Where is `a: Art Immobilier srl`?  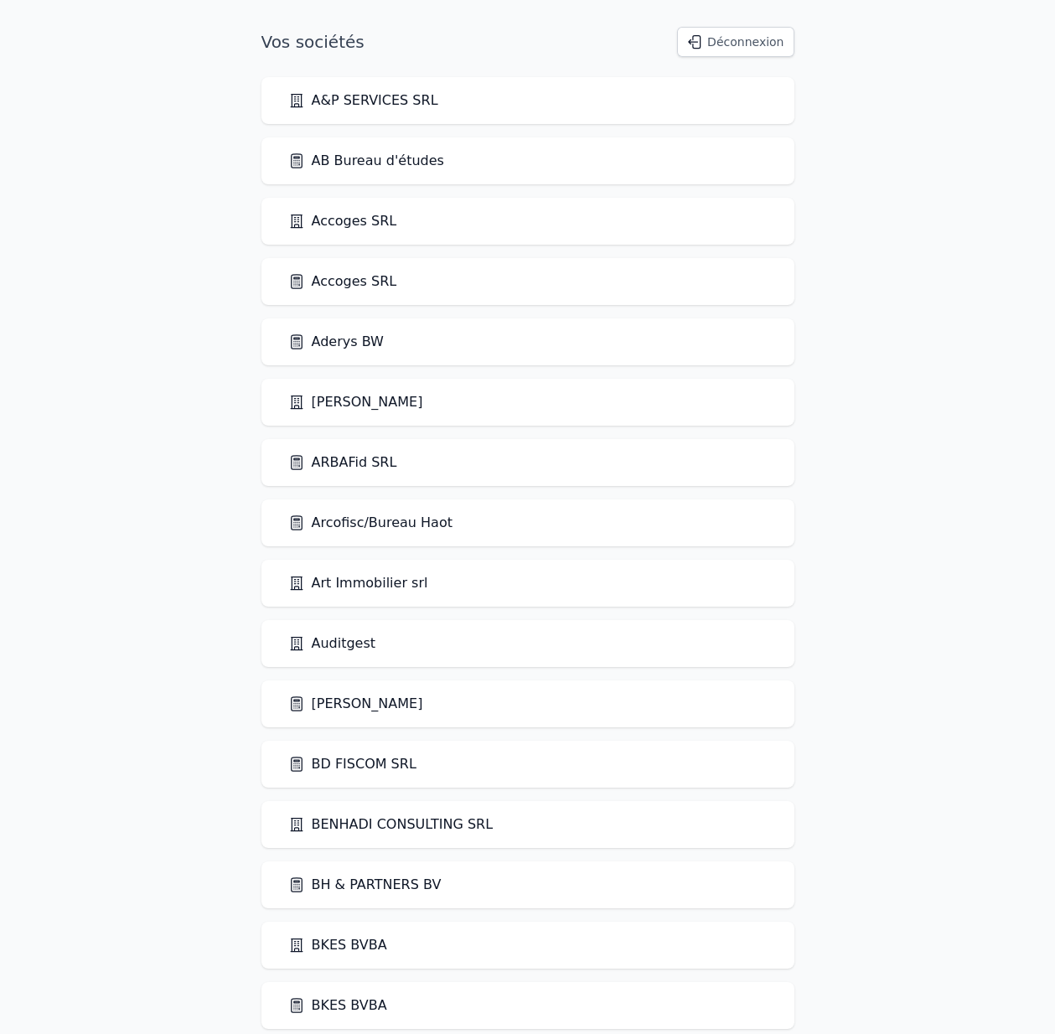 a: Art Immobilier srl is located at coordinates (358, 583).